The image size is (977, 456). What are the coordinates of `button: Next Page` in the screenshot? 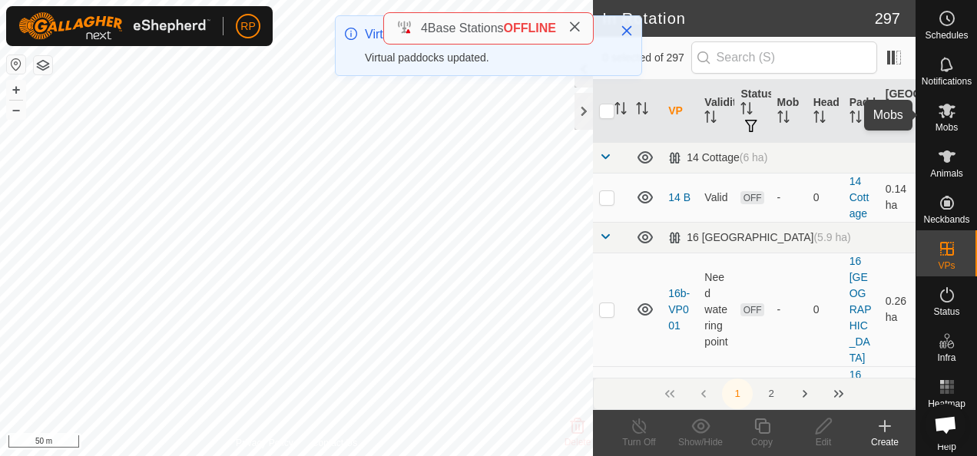 It's located at (805, 394).